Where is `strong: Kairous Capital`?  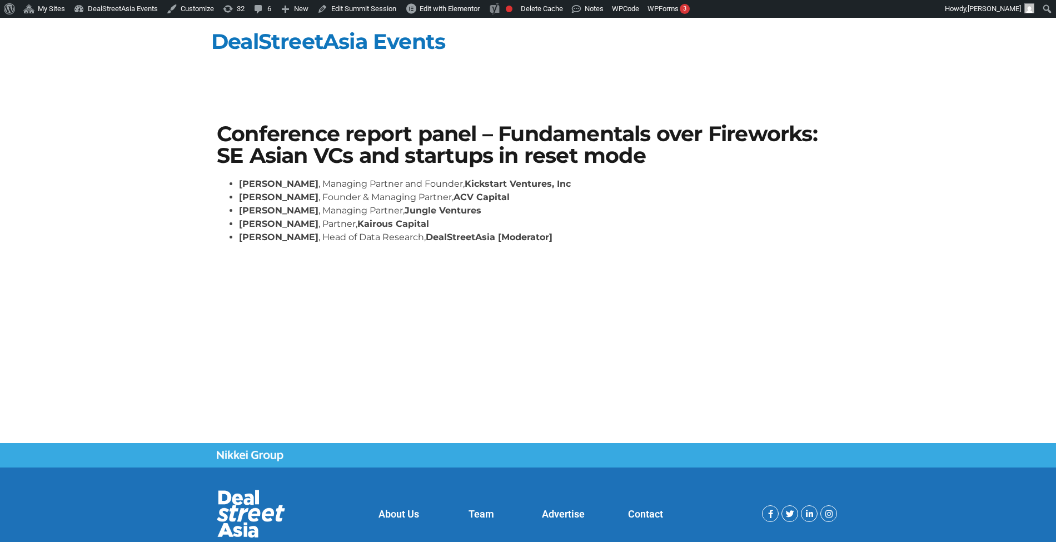 strong: Kairous Capital is located at coordinates (393, 223).